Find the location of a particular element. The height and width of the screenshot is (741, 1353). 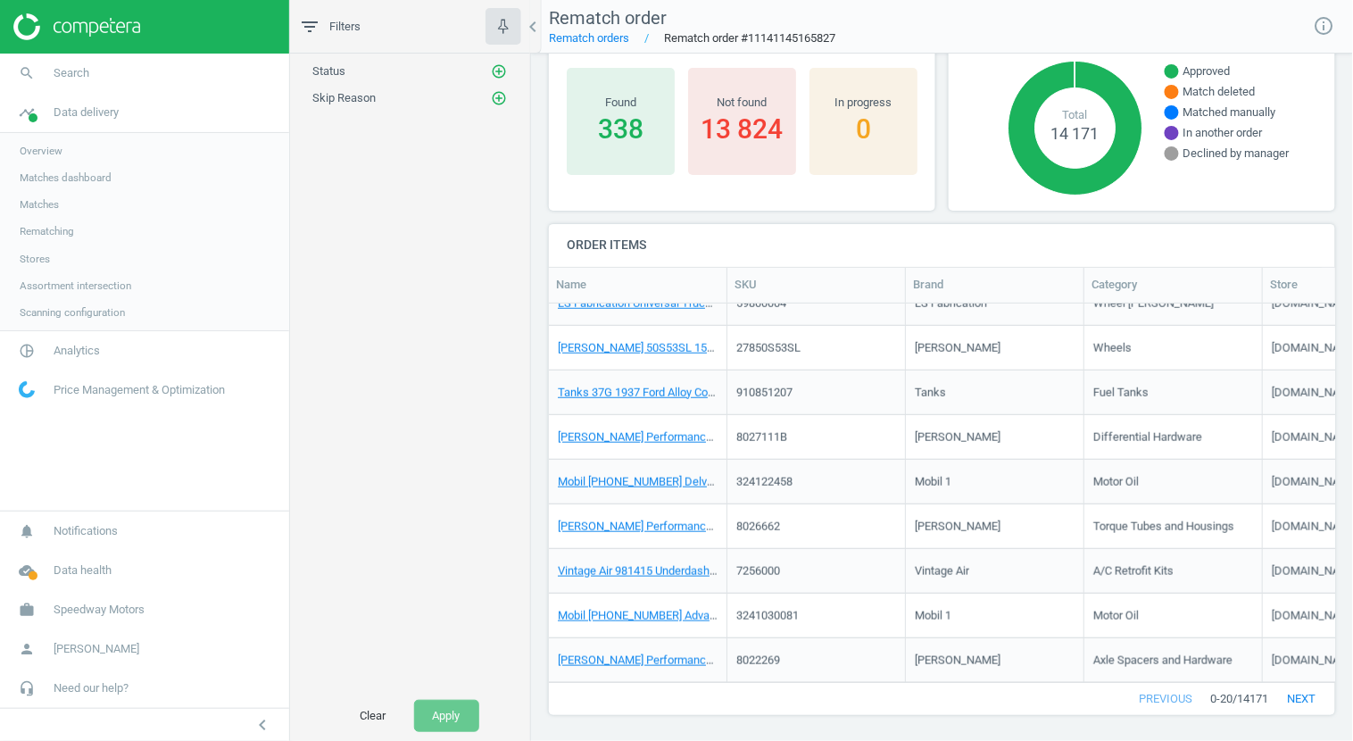

span: Approved is located at coordinates (1207, 71).